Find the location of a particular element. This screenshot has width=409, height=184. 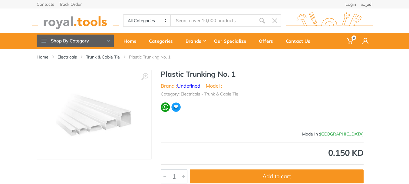

img: ma.webp is located at coordinates (176, 107).